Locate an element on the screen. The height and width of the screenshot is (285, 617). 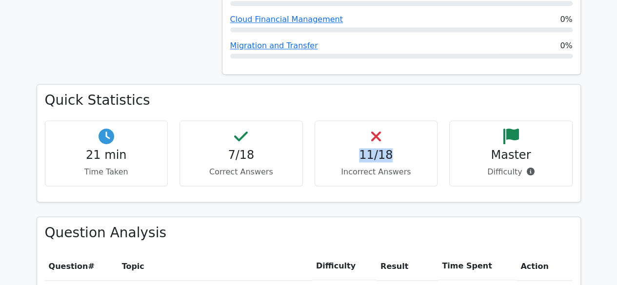
th: Result is located at coordinates (407, 266).